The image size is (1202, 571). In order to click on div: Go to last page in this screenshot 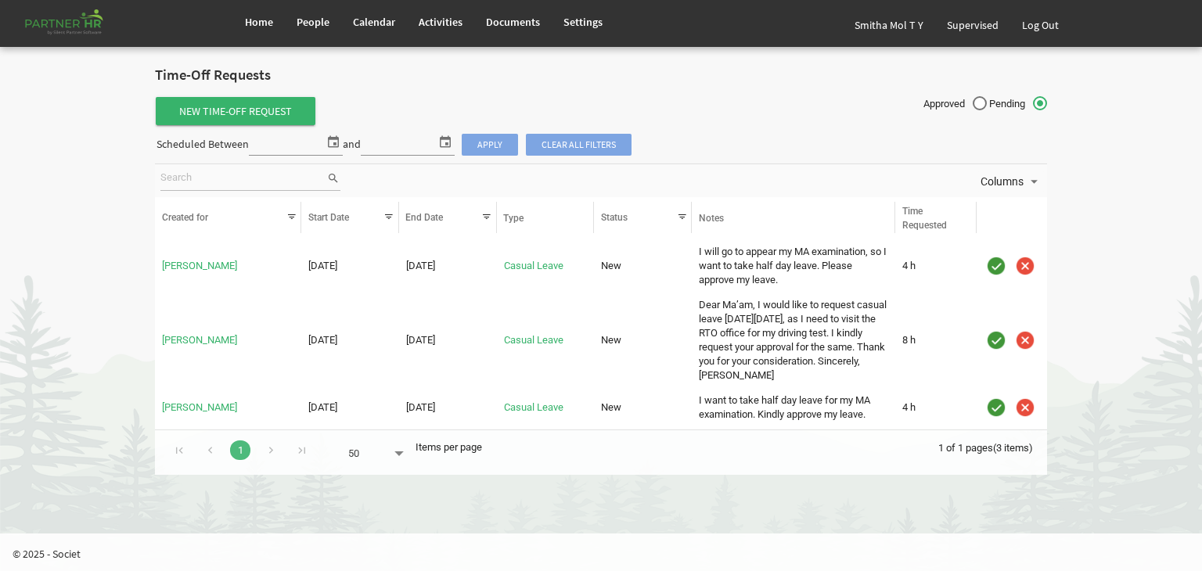, I will do `click(301, 449)`.